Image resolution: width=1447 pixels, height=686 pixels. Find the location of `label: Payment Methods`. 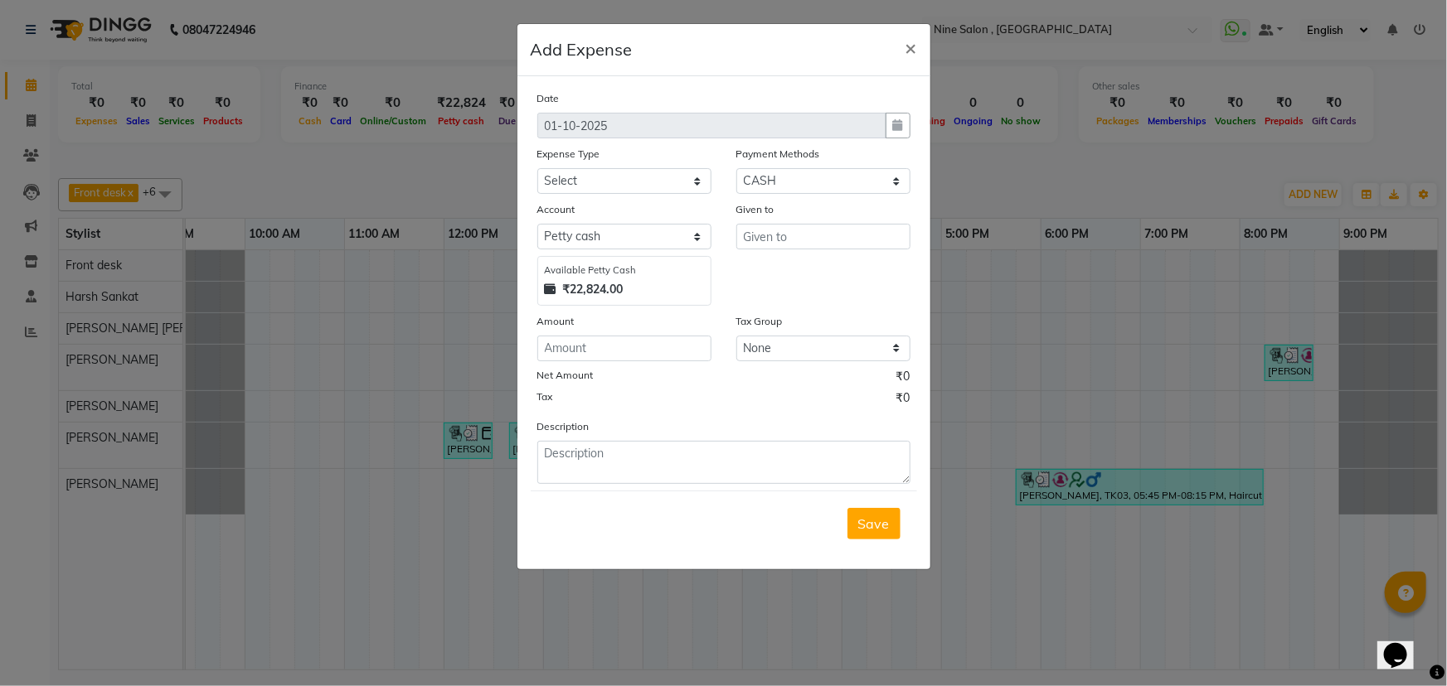

label: Payment Methods is located at coordinates (778, 154).